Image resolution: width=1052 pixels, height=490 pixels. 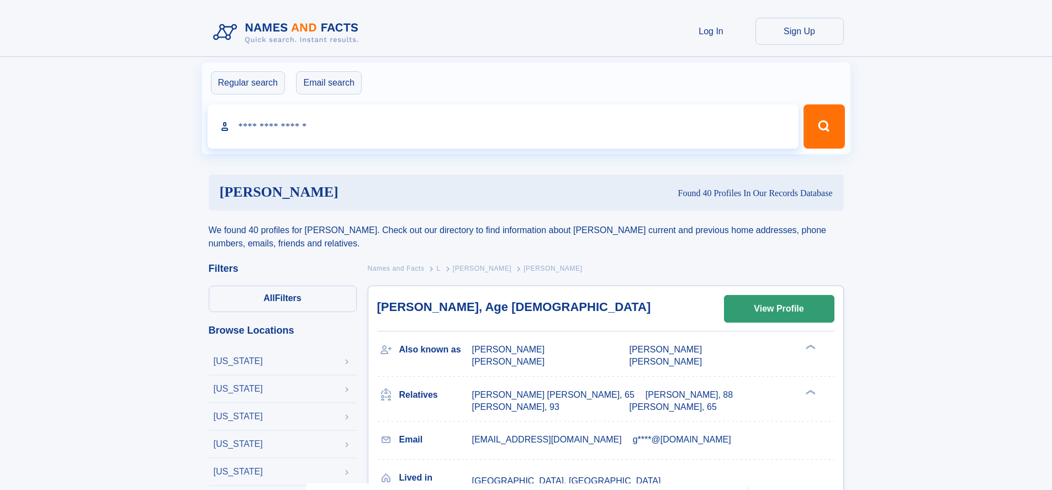 I want to click on h3: Lived in, so click(x=436, y=478).